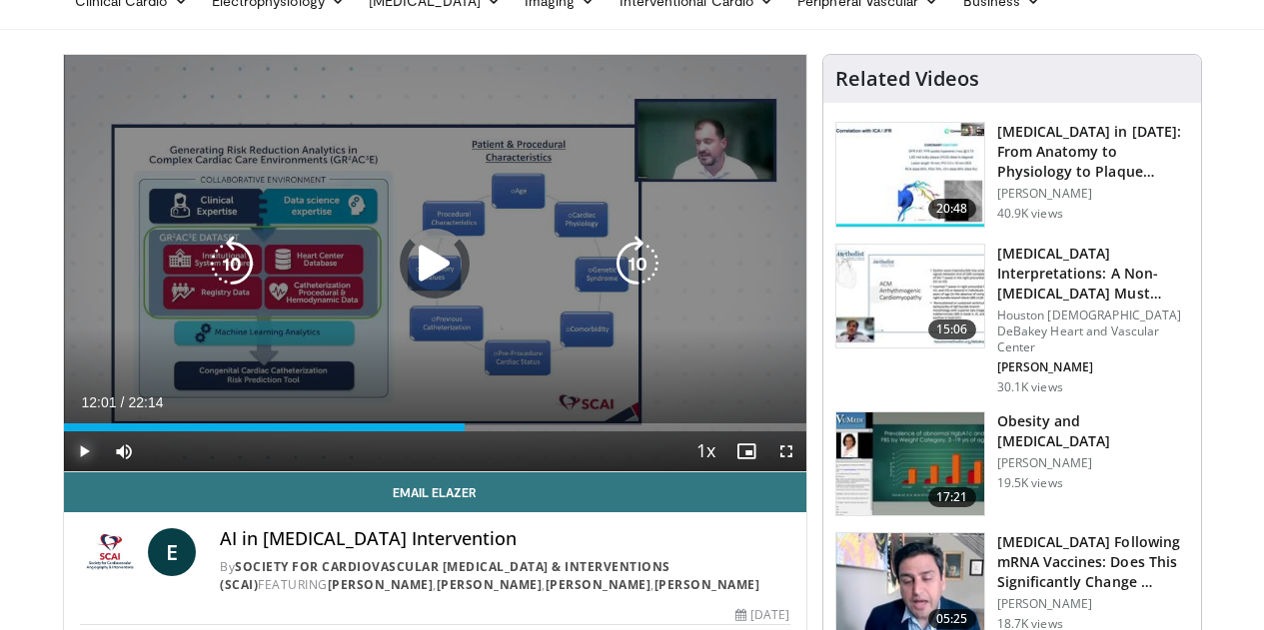  I want to click on p: 30.1K views, so click(1030, 388).